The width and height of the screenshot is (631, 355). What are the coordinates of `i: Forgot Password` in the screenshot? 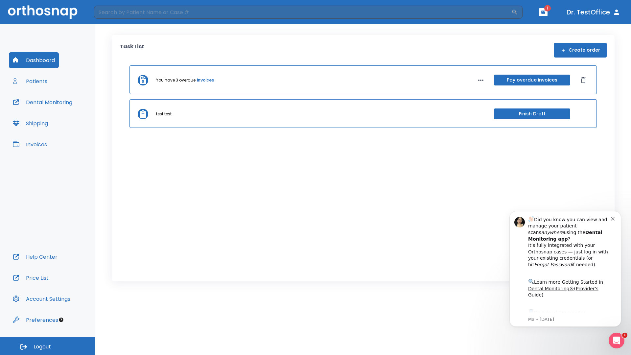 It's located at (53, 63).